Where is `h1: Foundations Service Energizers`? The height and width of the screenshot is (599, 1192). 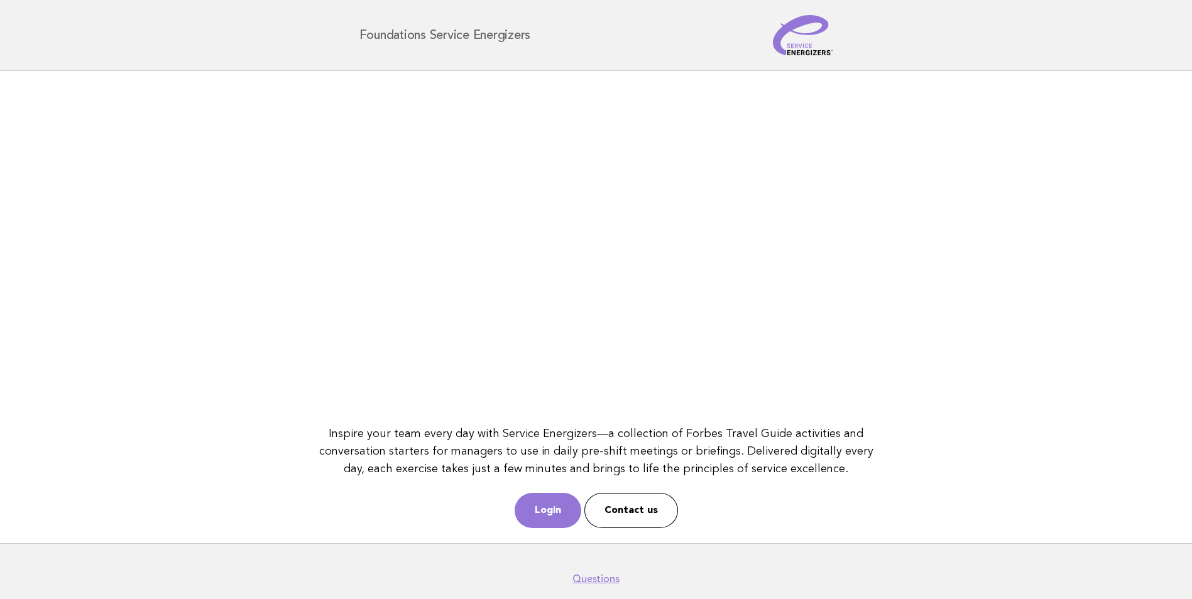
h1: Foundations Service Energizers is located at coordinates (445, 35).